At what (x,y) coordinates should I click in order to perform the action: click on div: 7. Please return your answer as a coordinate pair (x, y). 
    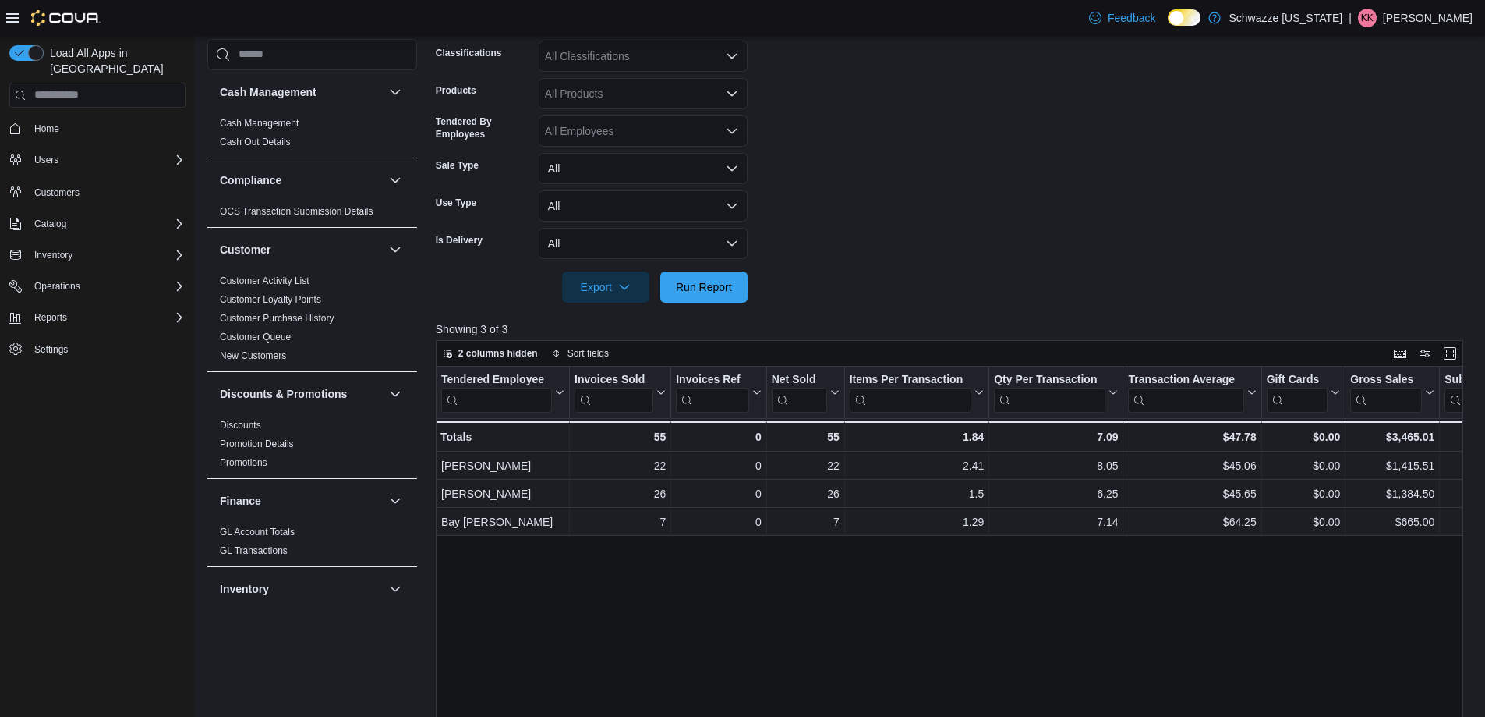
    Looking at the image, I should click on (805, 522).